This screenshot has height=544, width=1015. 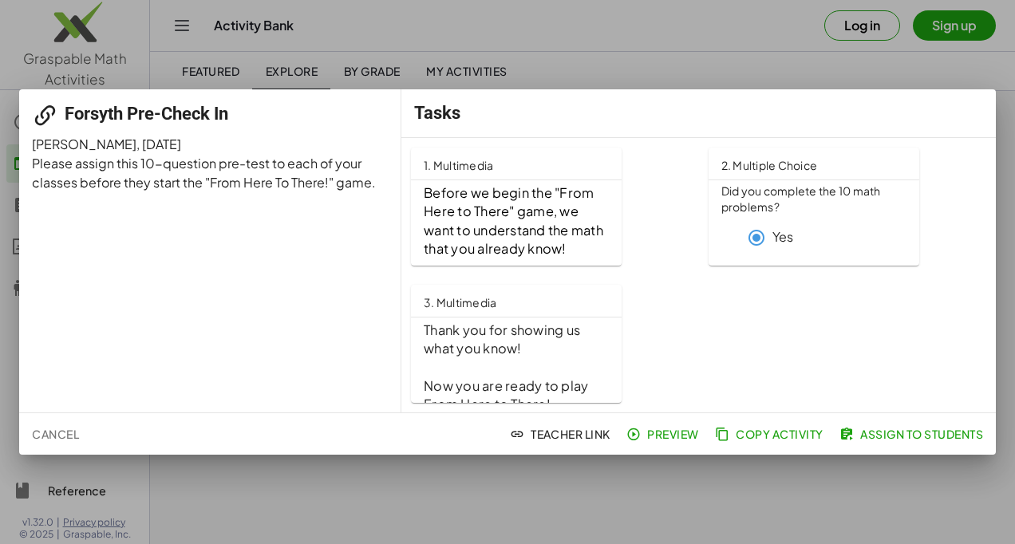 What do you see at coordinates (912, 434) in the screenshot?
I see `button: Assign to Students` at bounding box center [912, 434].